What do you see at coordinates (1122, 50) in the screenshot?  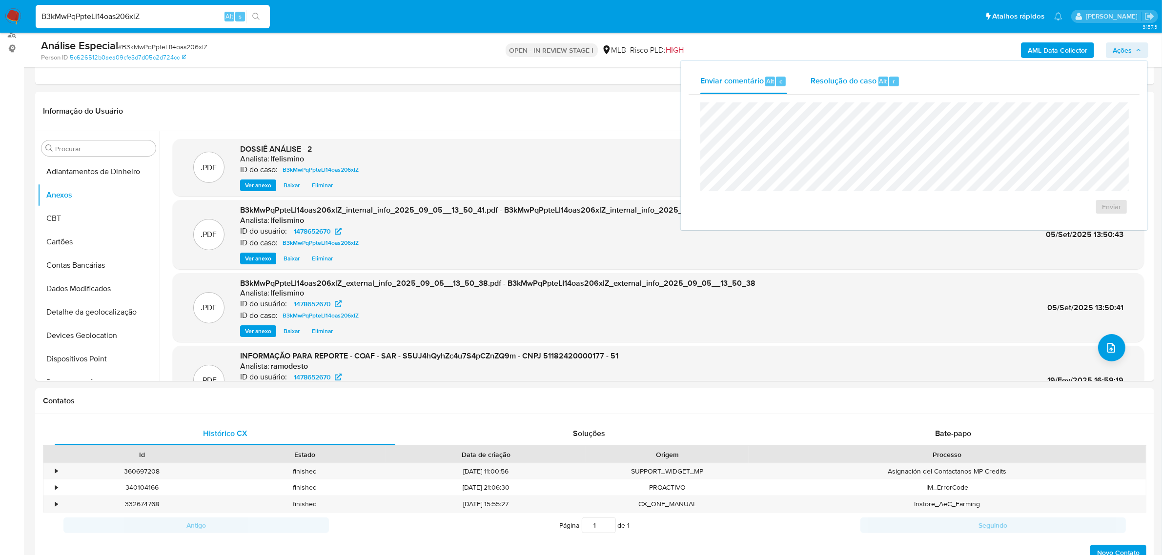 I see `span: Ações` at bounding box center [1122, 50].